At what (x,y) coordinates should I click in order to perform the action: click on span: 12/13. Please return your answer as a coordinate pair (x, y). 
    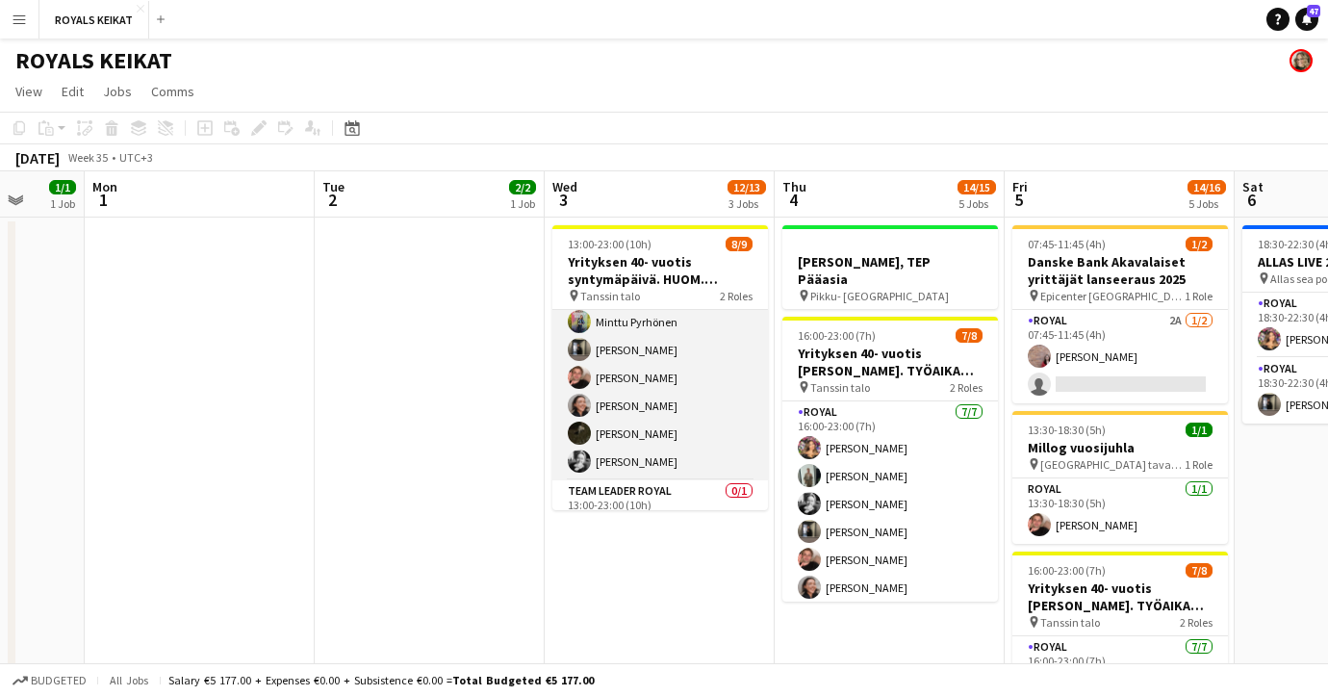
    Looking at the image, I should click on (747, 187).